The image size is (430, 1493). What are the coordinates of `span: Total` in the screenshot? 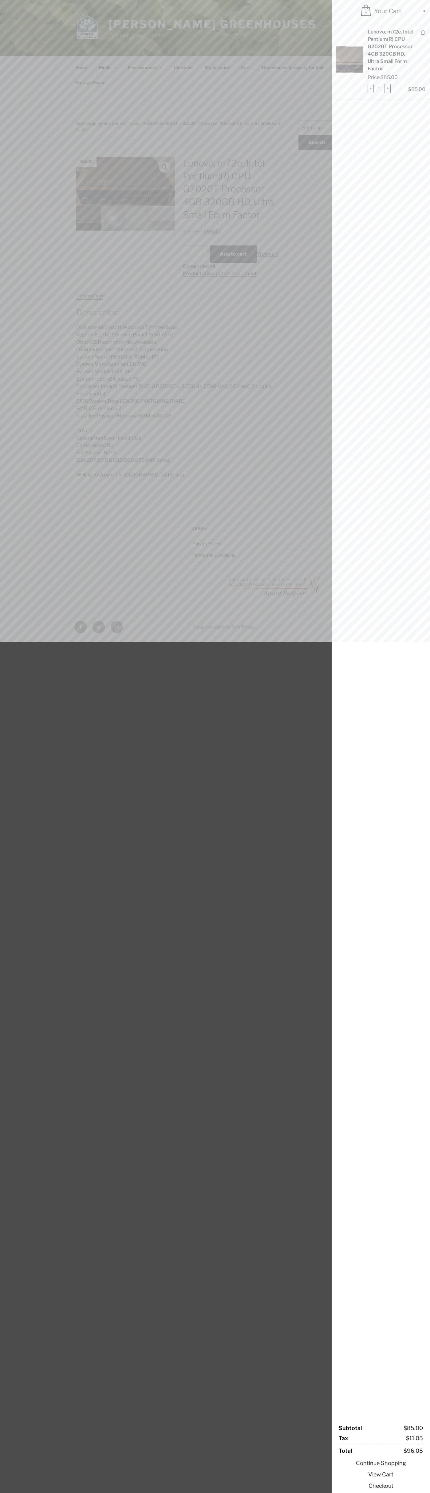 It's located at (371, 1451).